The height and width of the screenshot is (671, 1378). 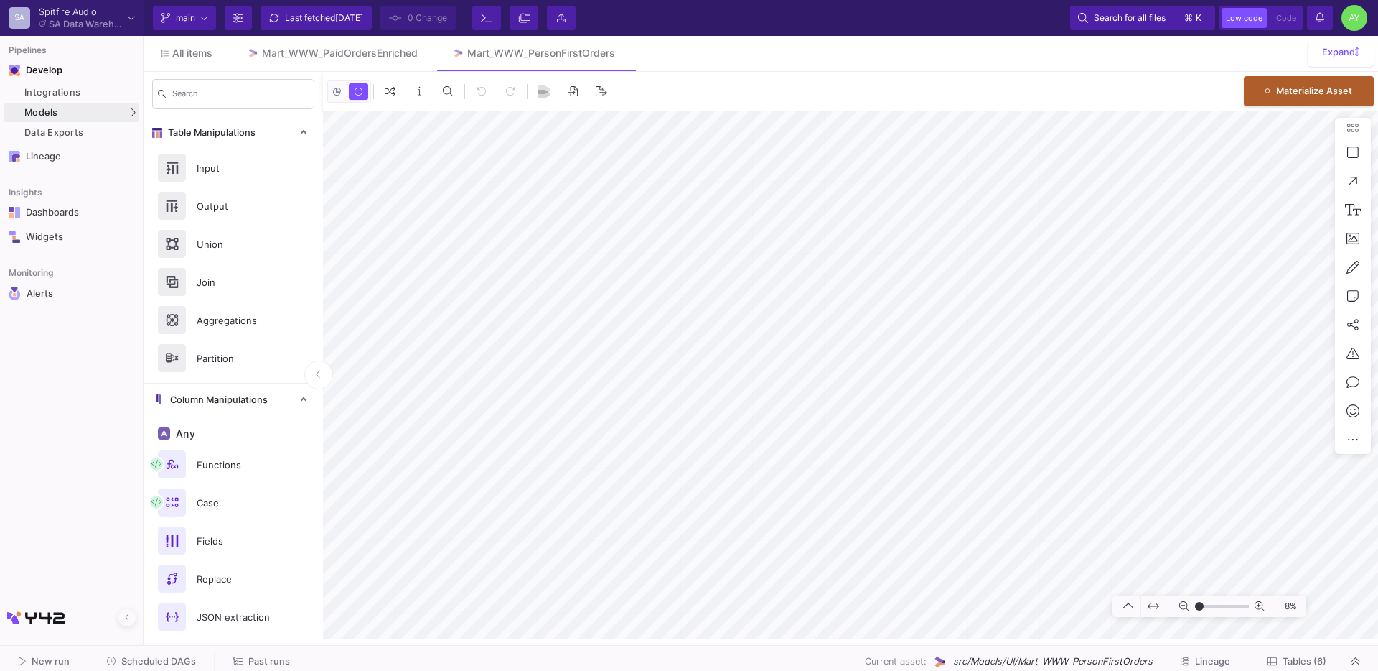 What do you see at coordinates (233, 540) in the screenshot?
I see `button: Fields` at bounding box center [233, 540].